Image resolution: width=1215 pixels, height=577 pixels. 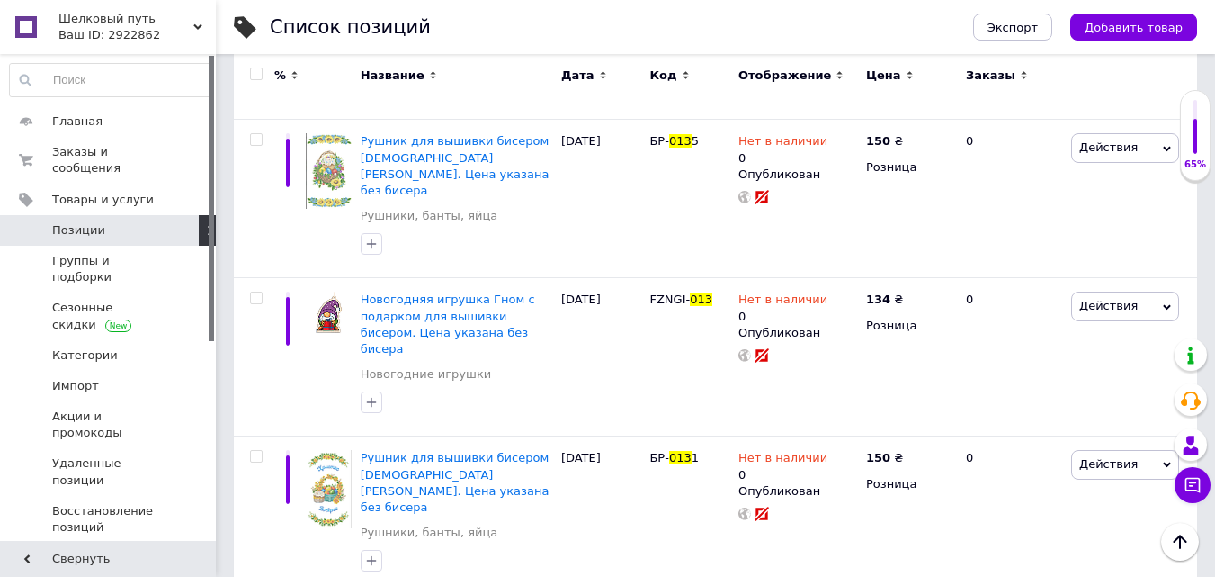 I want to click on div: Список позиций, so click(x=350, y=27).